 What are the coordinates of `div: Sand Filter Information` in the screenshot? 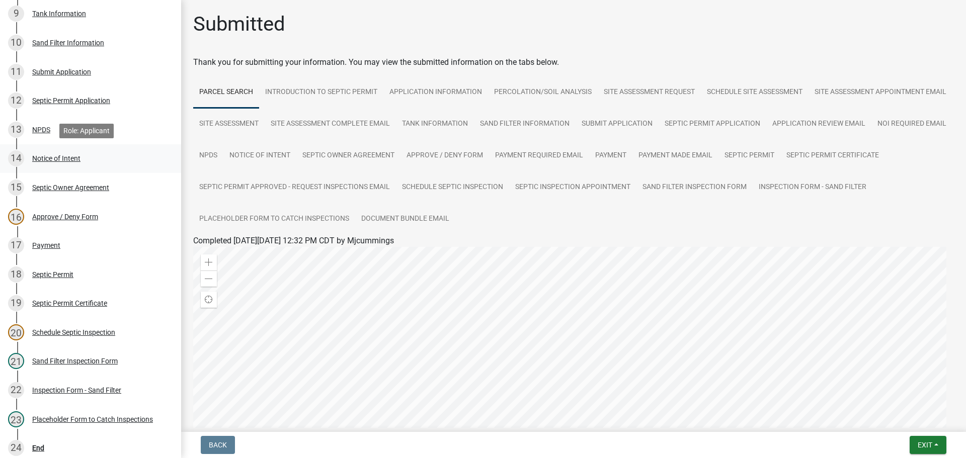 It's located at (68, 43).